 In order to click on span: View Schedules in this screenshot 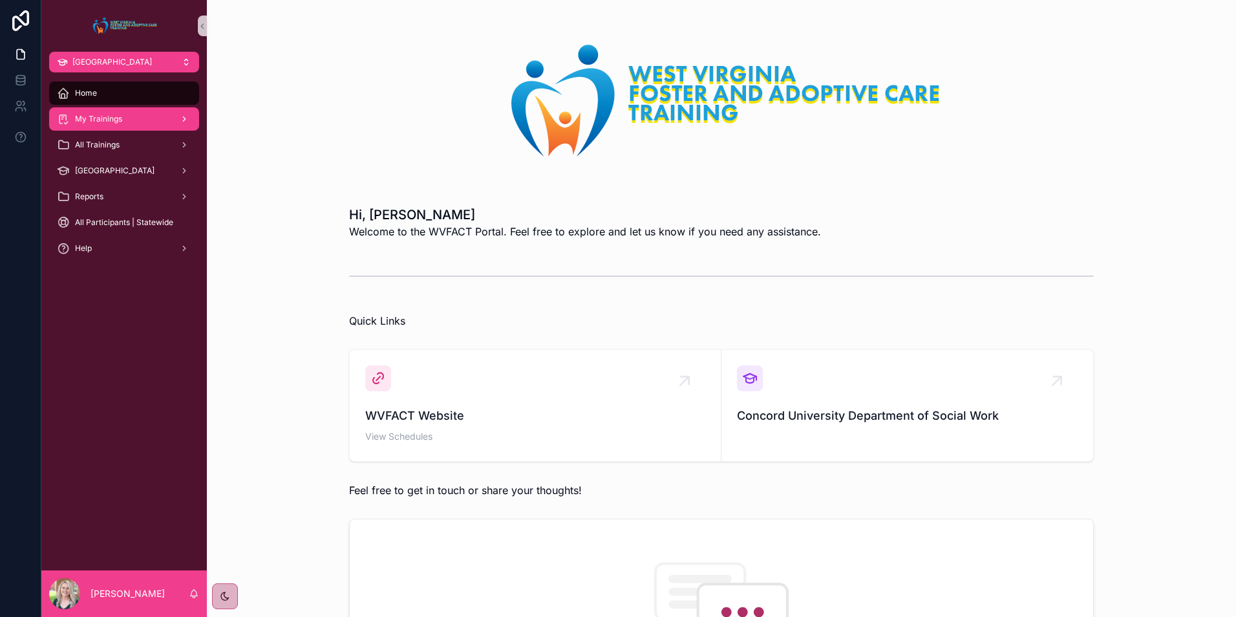, I will do `click(535, 437)`.